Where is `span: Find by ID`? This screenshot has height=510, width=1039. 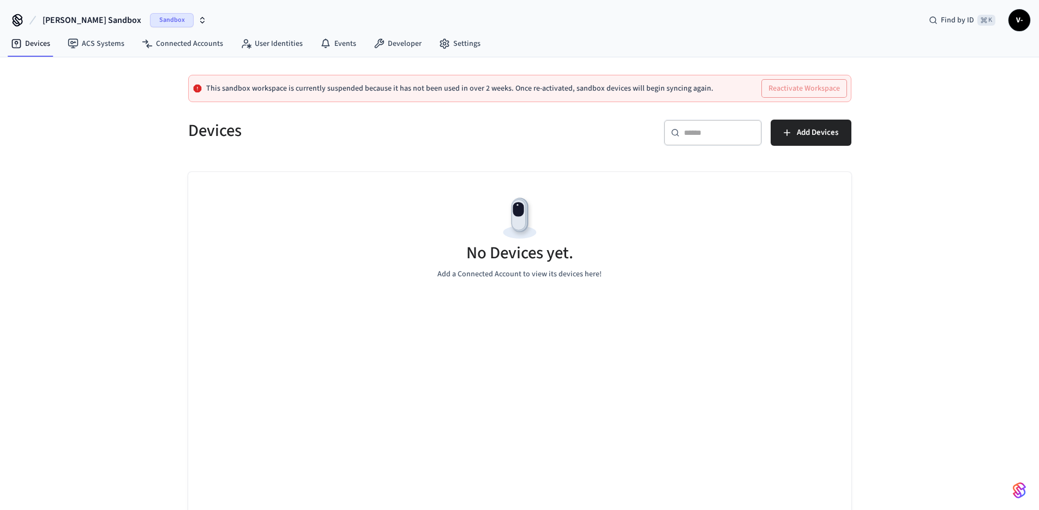 span: Find by ID is located at coordinates (958, 20).